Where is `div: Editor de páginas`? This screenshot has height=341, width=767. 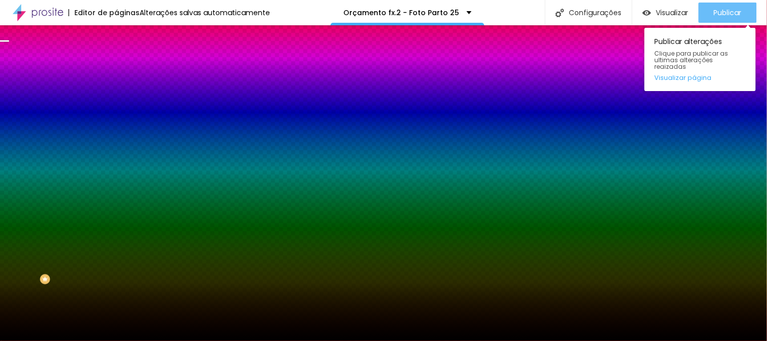
div: Editor de páginas is located at coordinates (104, 13).